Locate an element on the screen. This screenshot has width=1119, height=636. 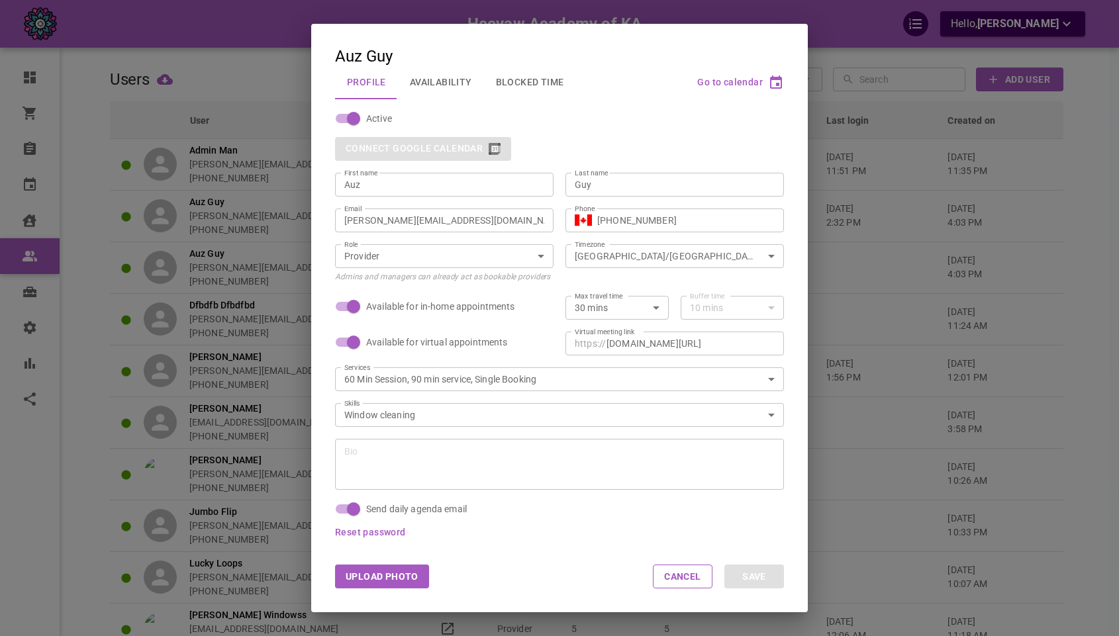
button: Open is located at coordinates (771, 256).